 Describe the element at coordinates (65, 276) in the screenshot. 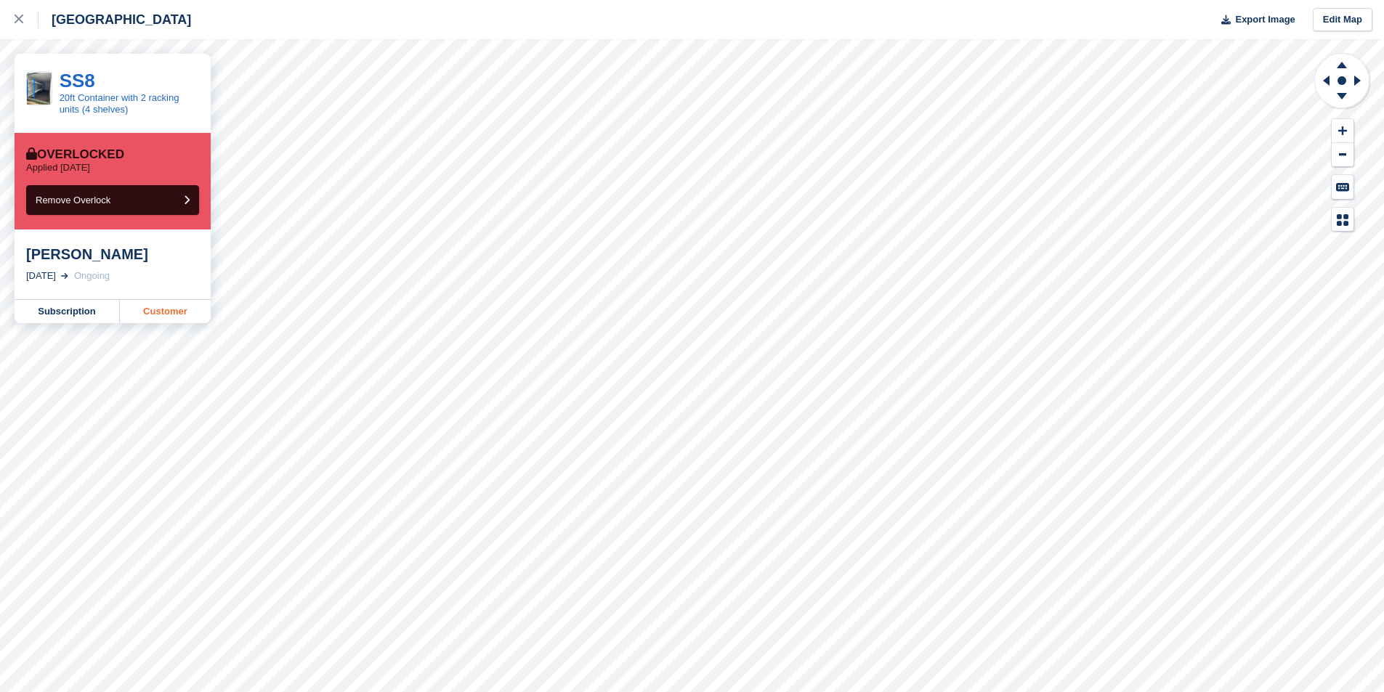

I see `img: arrow-right-light-icn-cde0832a797a2874e46488d9cf13f60e5c3a73dbe684e267c42b8395dfbc2abf.svg` at that location.